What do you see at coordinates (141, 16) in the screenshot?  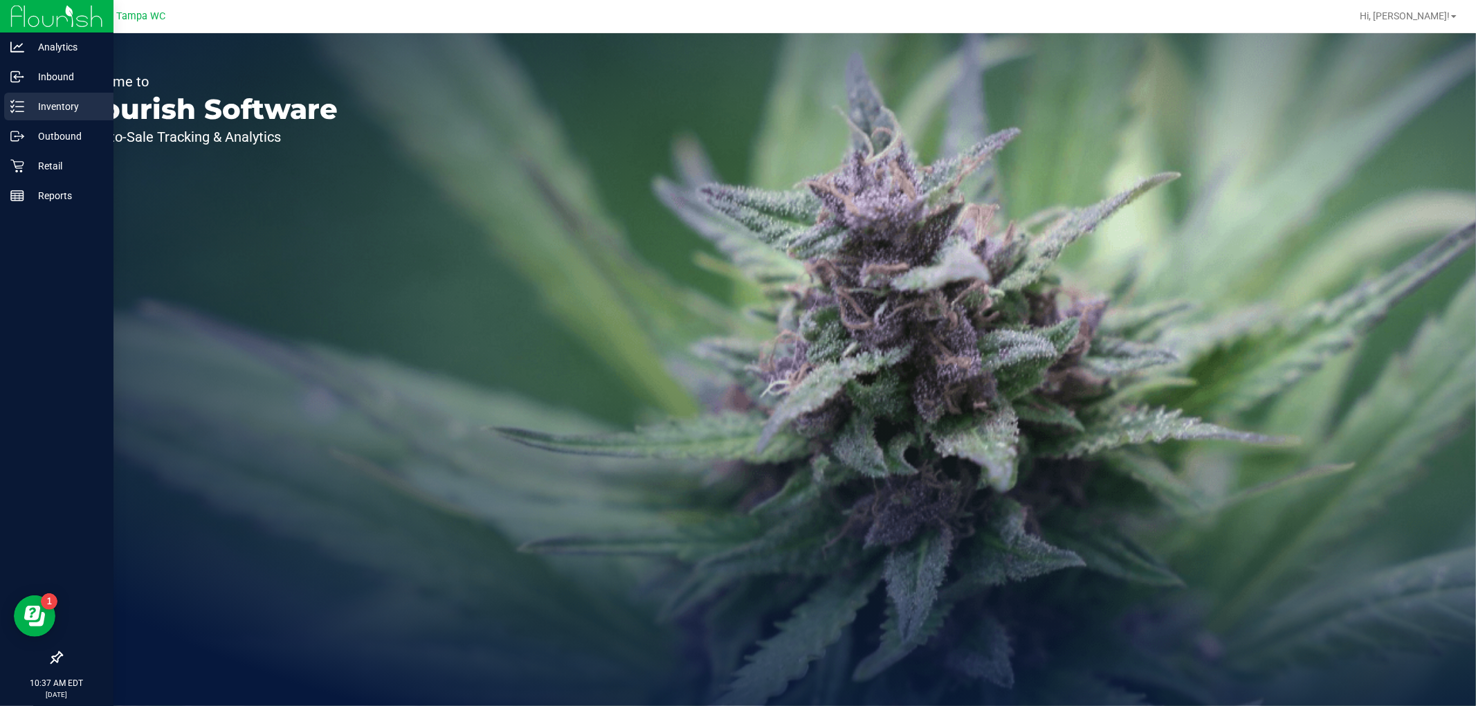 I see `span: Tampa WC` at bounding box center [141, 16].